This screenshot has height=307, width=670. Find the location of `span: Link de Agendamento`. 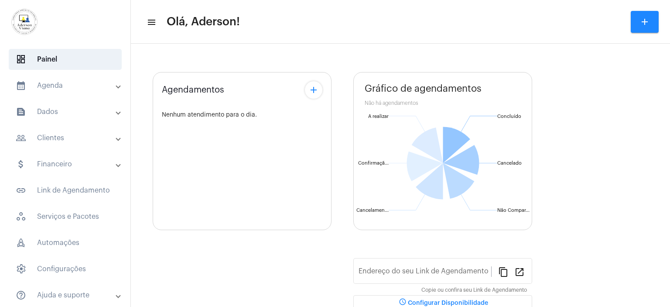

span: Link de Agendamento is located at coordinates (65, 190).